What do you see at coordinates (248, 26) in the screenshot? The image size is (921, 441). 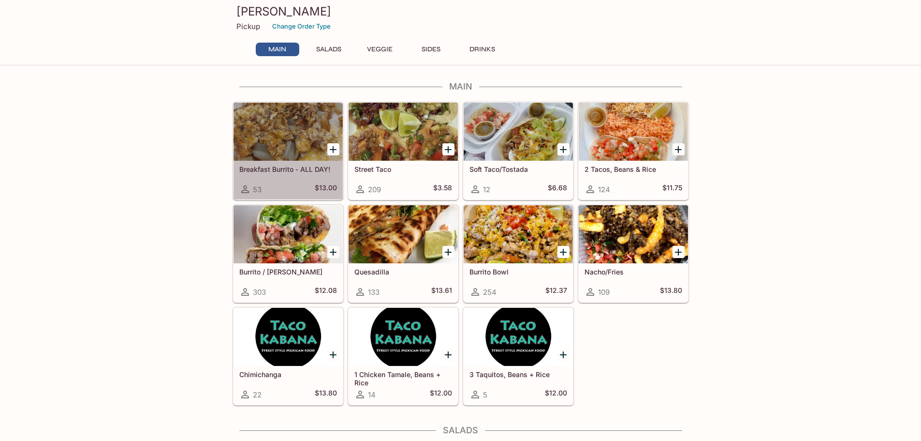 I see `p: Pickup` at bounding box center [248, 26].